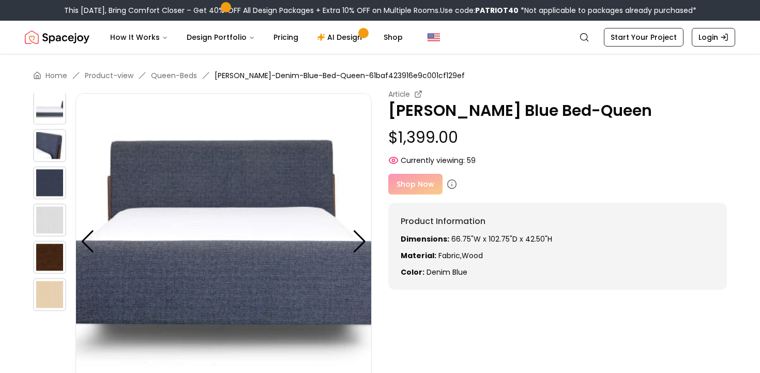 This screenshot has height=373, width=760. I want to click on span: Use code:, so click(480, 10).